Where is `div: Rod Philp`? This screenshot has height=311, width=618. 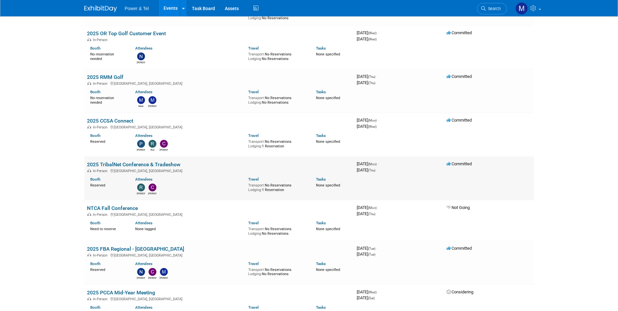
div: Rod Philp is located at coordinates (152, 149).